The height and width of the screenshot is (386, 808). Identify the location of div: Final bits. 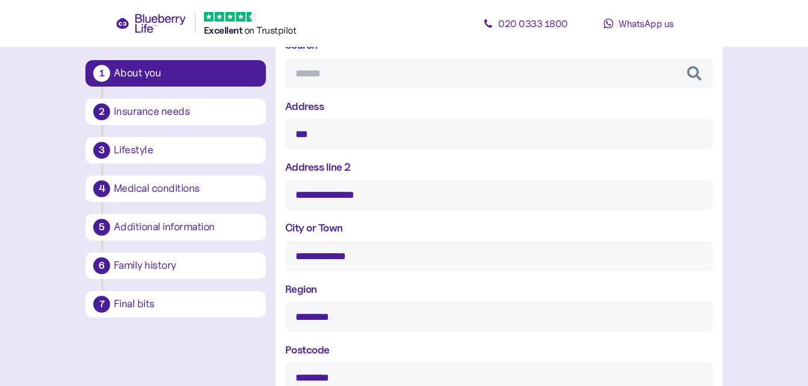
(186, 304).